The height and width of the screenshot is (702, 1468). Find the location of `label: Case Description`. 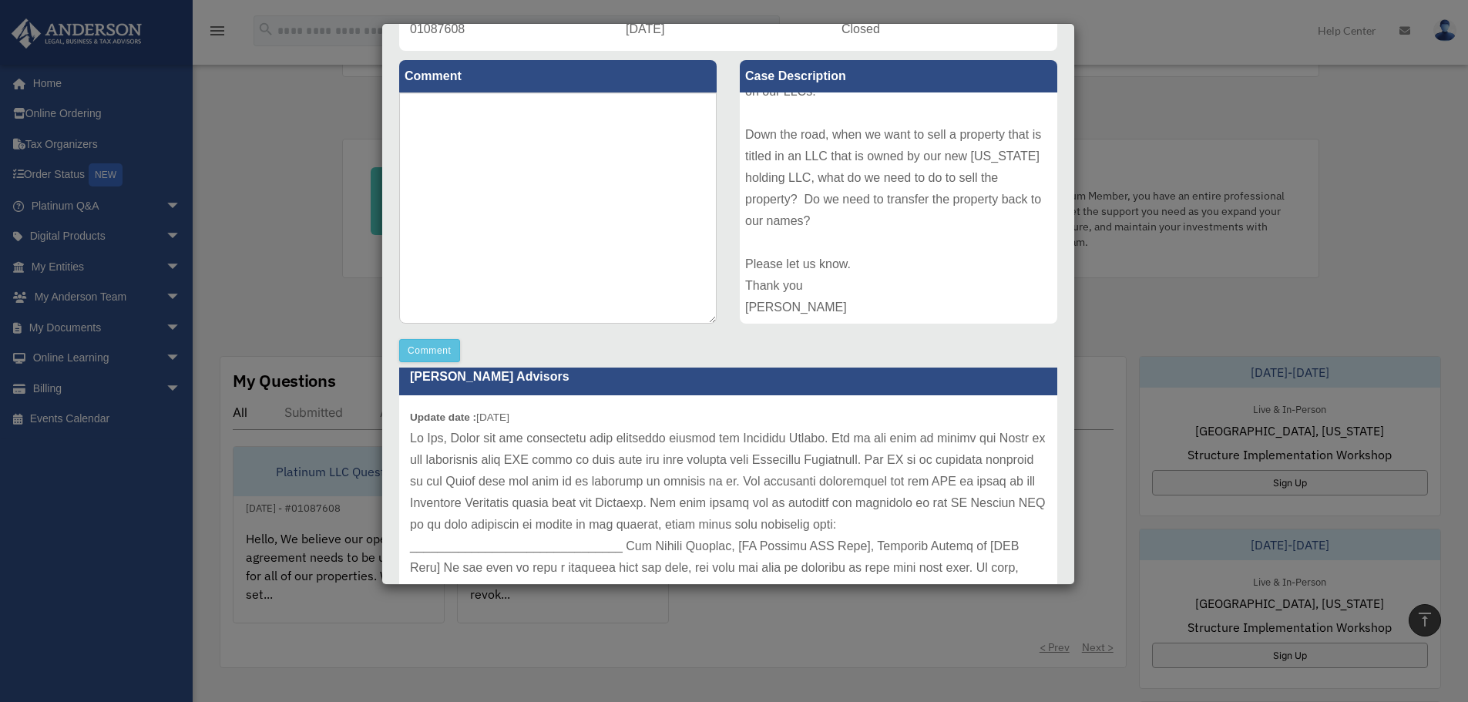

label: Case Description is located at coordinates (898, 76).